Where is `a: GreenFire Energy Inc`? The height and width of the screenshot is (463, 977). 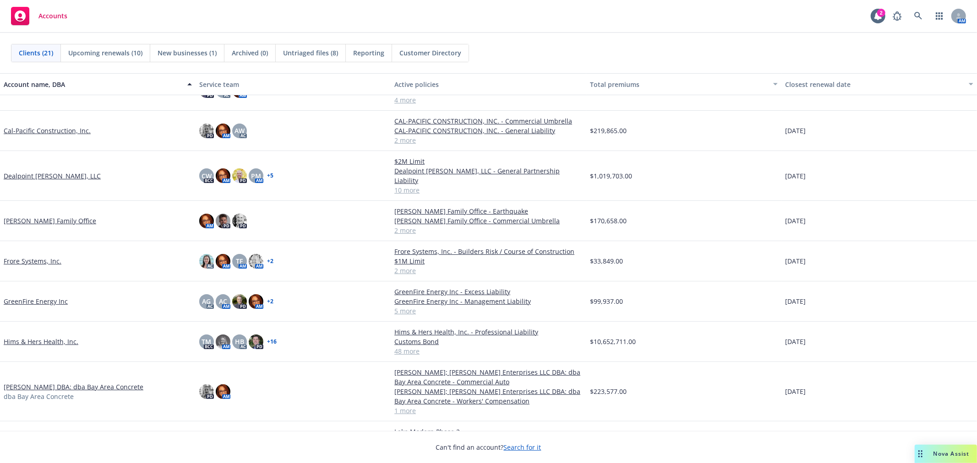 a: GreenFire Energy Inc is located at coordinates (36, 301).